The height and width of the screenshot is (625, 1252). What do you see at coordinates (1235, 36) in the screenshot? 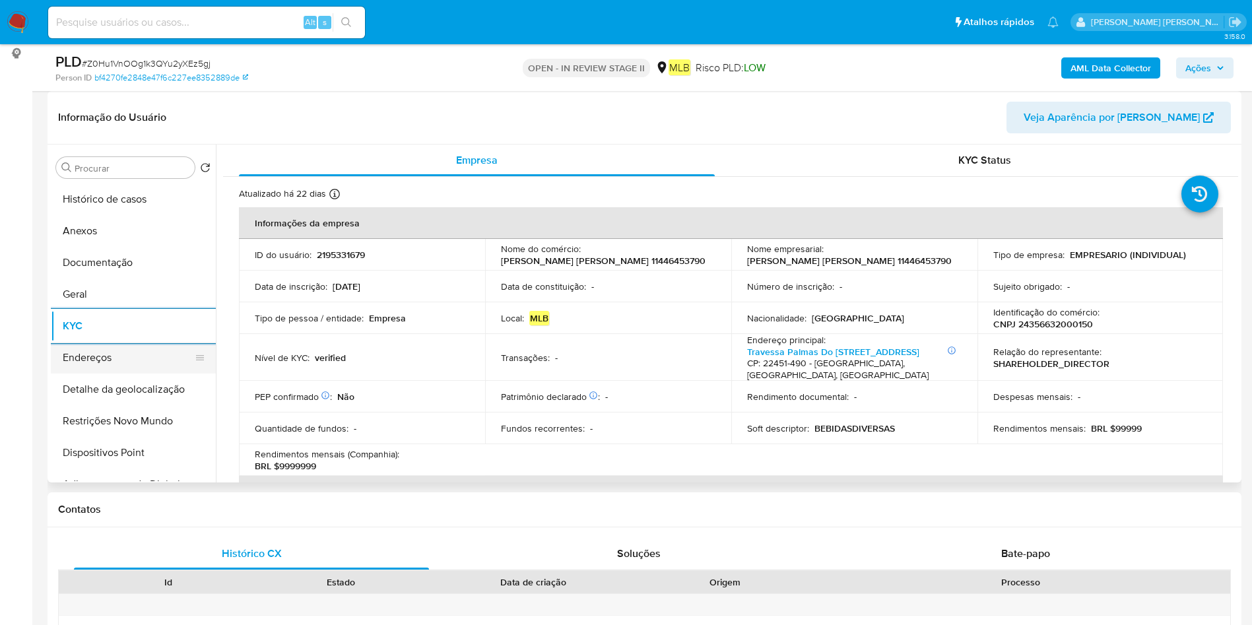
I see `span: 3.158.0` at bounding box center [1235, 36].